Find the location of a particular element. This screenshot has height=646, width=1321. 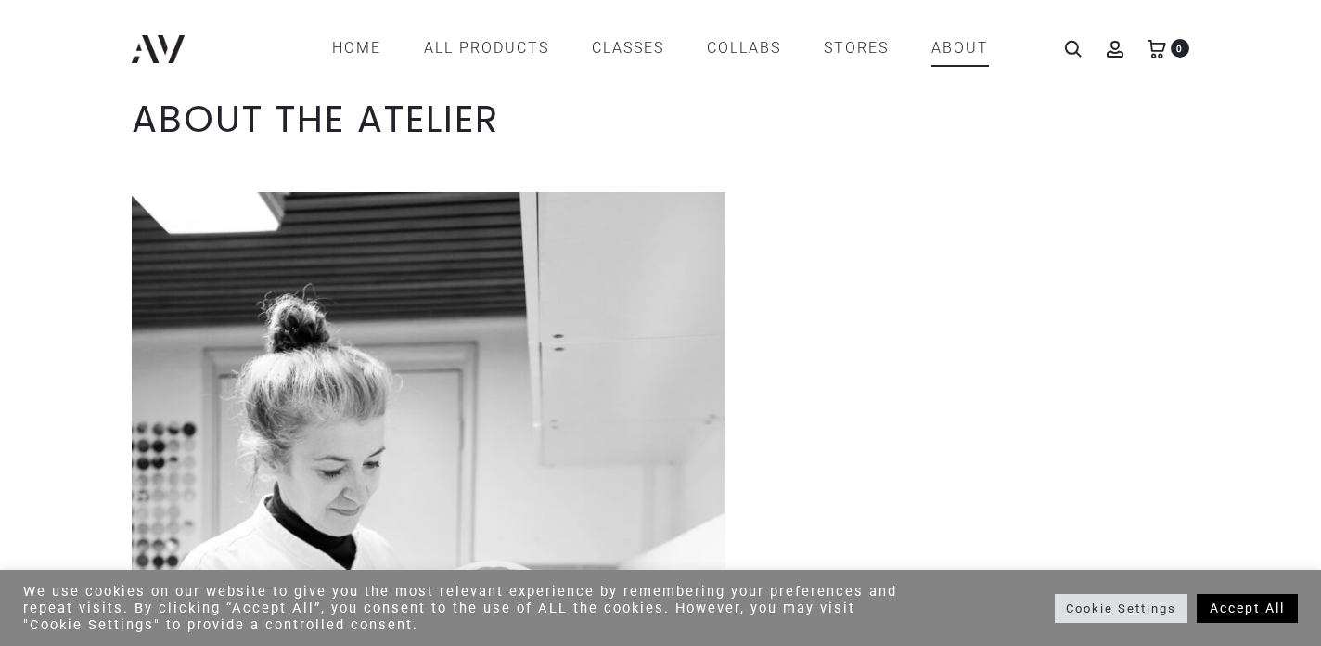

a: 0 is located at coordinates (1157, 47).